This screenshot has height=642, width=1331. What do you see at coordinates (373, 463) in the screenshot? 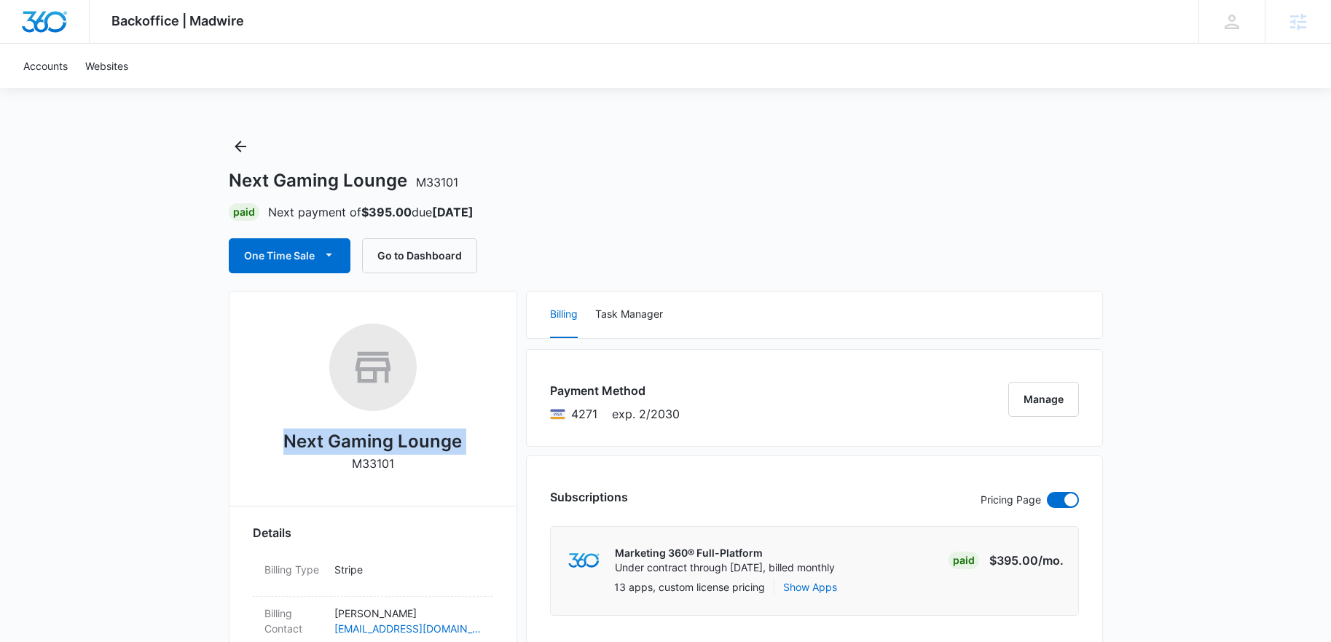
I see `p: M33101` at bounding box center [373, 463].